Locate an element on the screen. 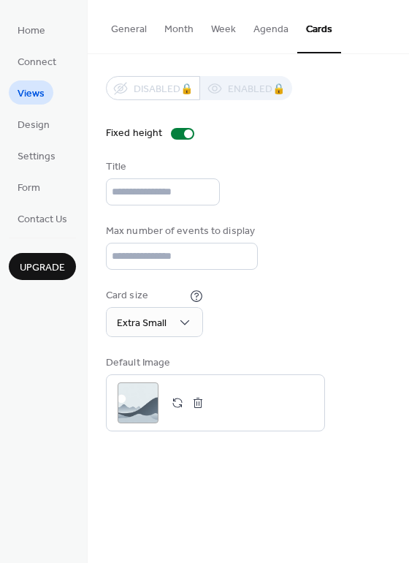 Image resolution: width=409 pixels, height=563 pixels. span: Form is located at coordinates (28, 188).